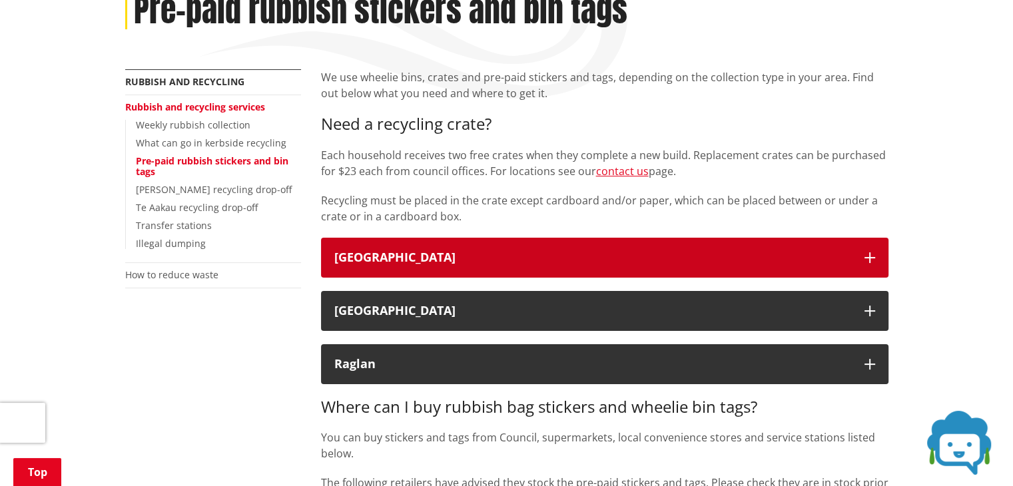  I want to click on a: Rubbish and recycling services, so click(195, 107).